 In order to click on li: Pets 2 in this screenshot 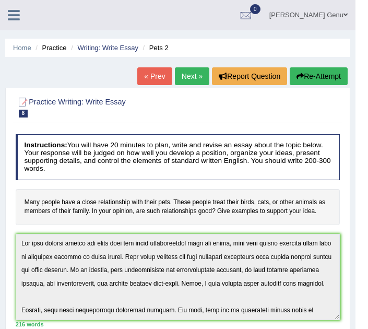, I will do `click(154, 47)`.